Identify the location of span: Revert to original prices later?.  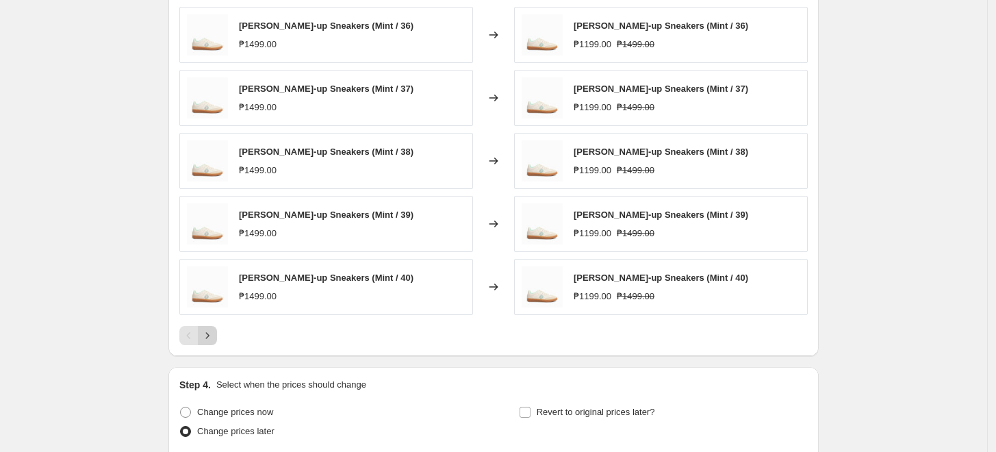
(596, 411).